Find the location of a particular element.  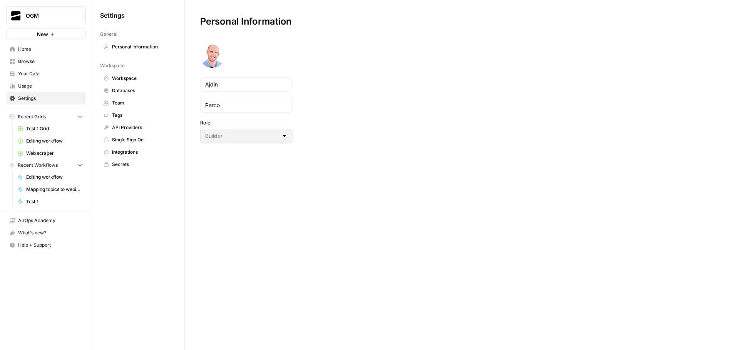

span: Secrets is located at coordinates (142, 165).